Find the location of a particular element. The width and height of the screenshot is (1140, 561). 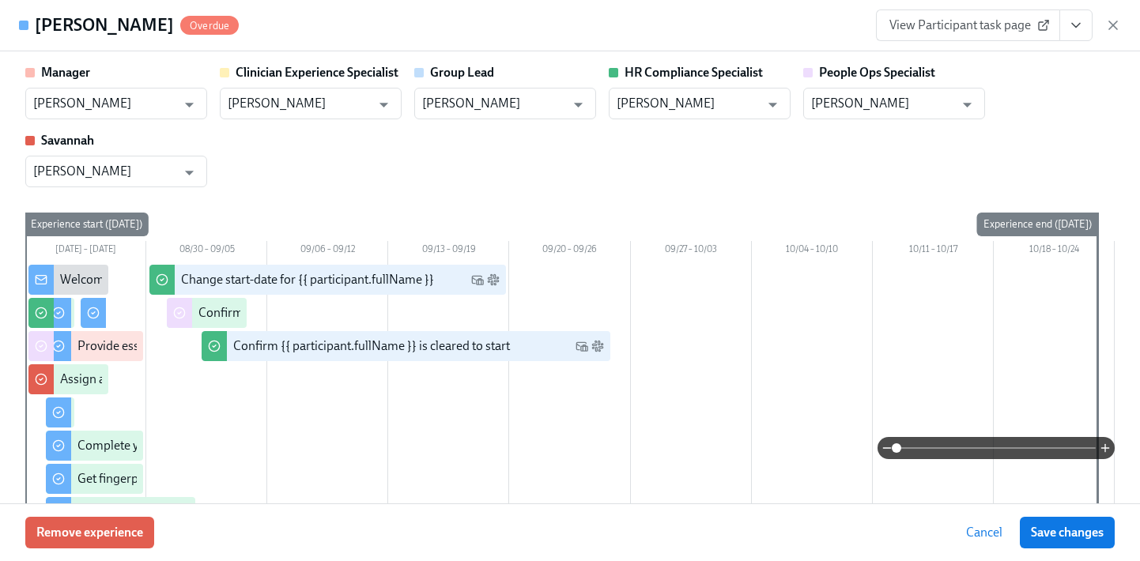

div: Change start-date for {{ participant.fullName }} is located at coordinates (308, 280).